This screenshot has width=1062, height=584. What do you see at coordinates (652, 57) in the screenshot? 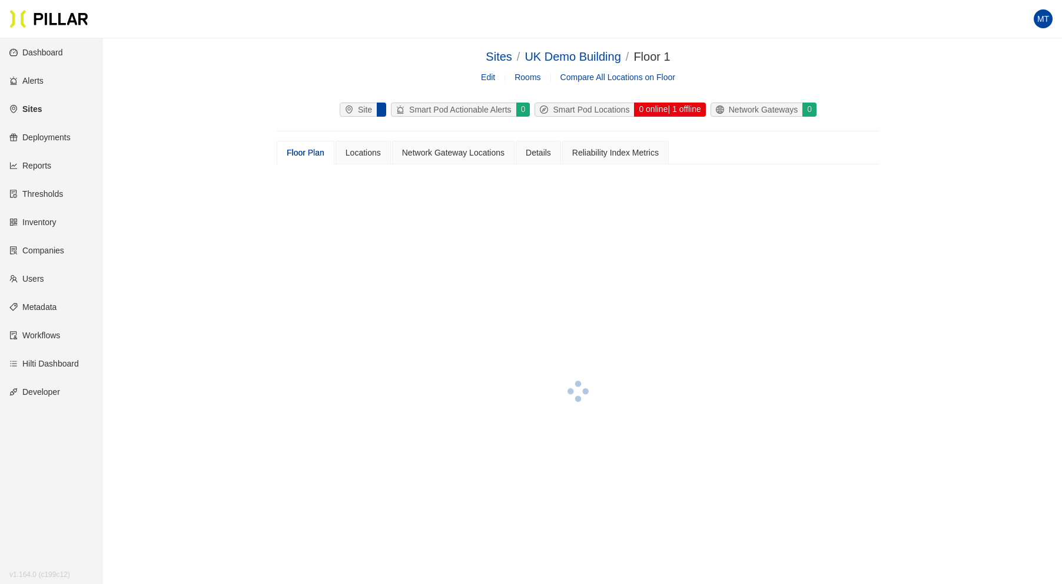
I see `span: Floor 1` at bounding box center [652, 57].